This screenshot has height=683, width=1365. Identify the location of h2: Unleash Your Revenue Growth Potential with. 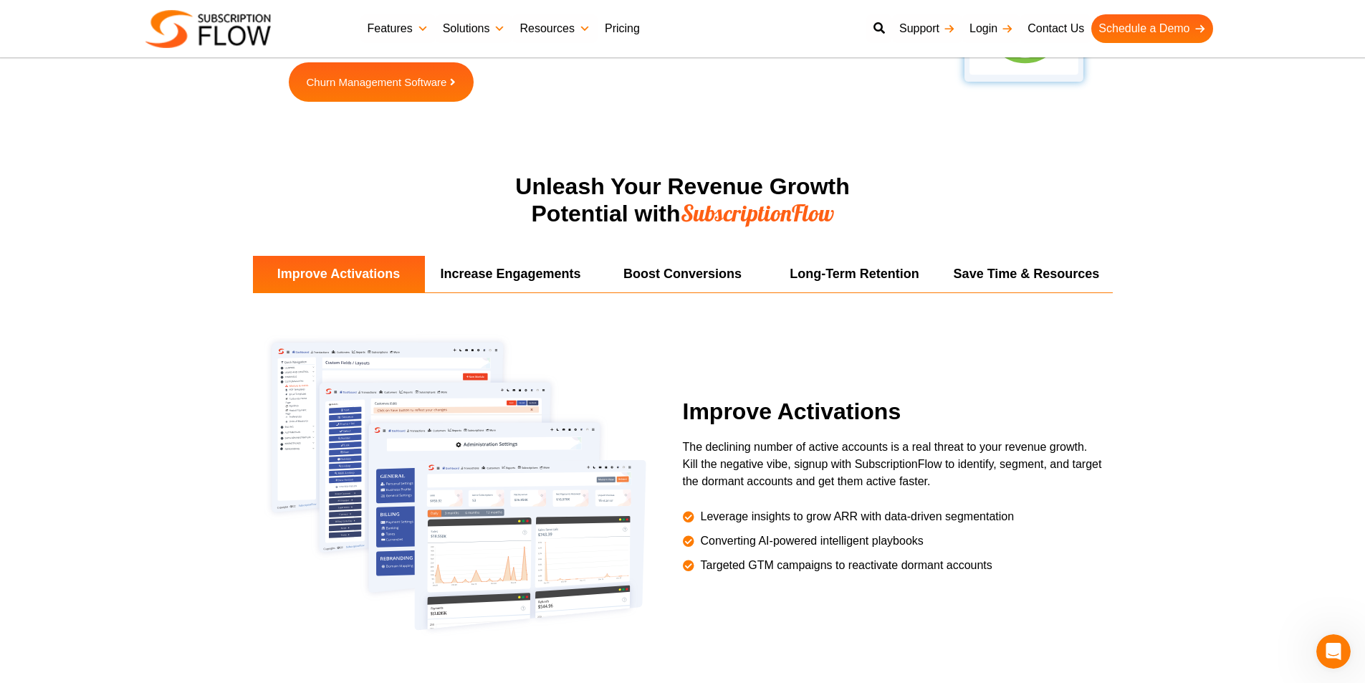
(683, 200).